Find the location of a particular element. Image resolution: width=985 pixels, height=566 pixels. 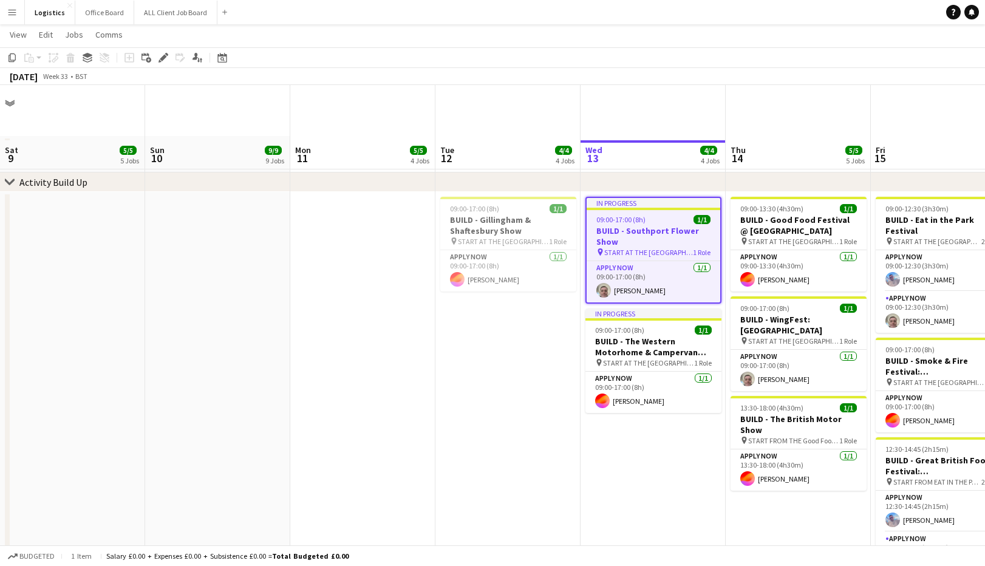

span: 09:00-12:30 (3h30m) is located at coordinates (917, 208).